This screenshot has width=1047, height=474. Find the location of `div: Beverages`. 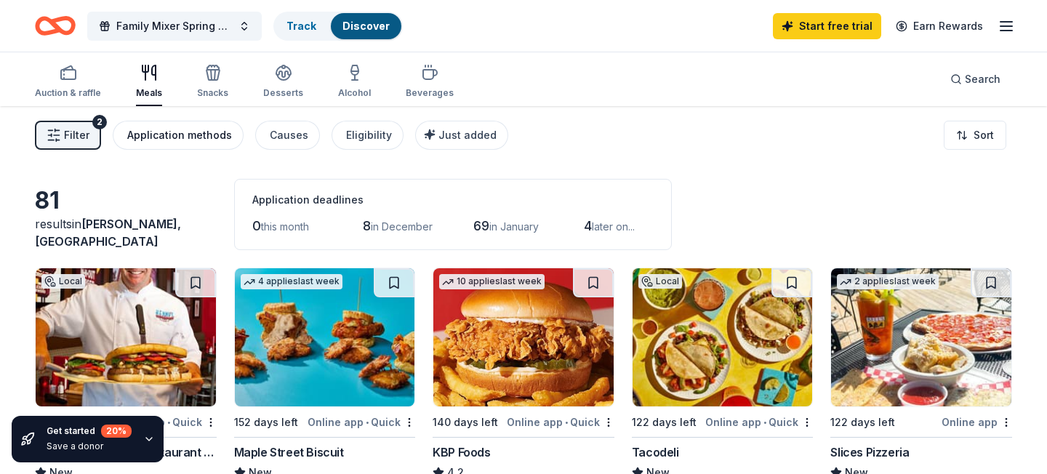

div: Beverages is located at coordinates (430, 93).